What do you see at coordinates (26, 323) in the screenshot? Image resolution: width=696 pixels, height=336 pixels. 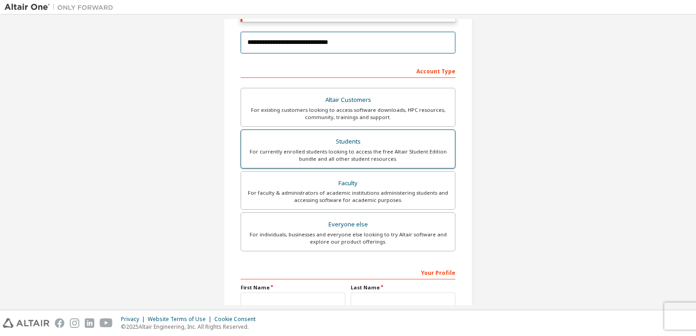 I see `img: altair_logo.svg` at bounding box center [26, 323].